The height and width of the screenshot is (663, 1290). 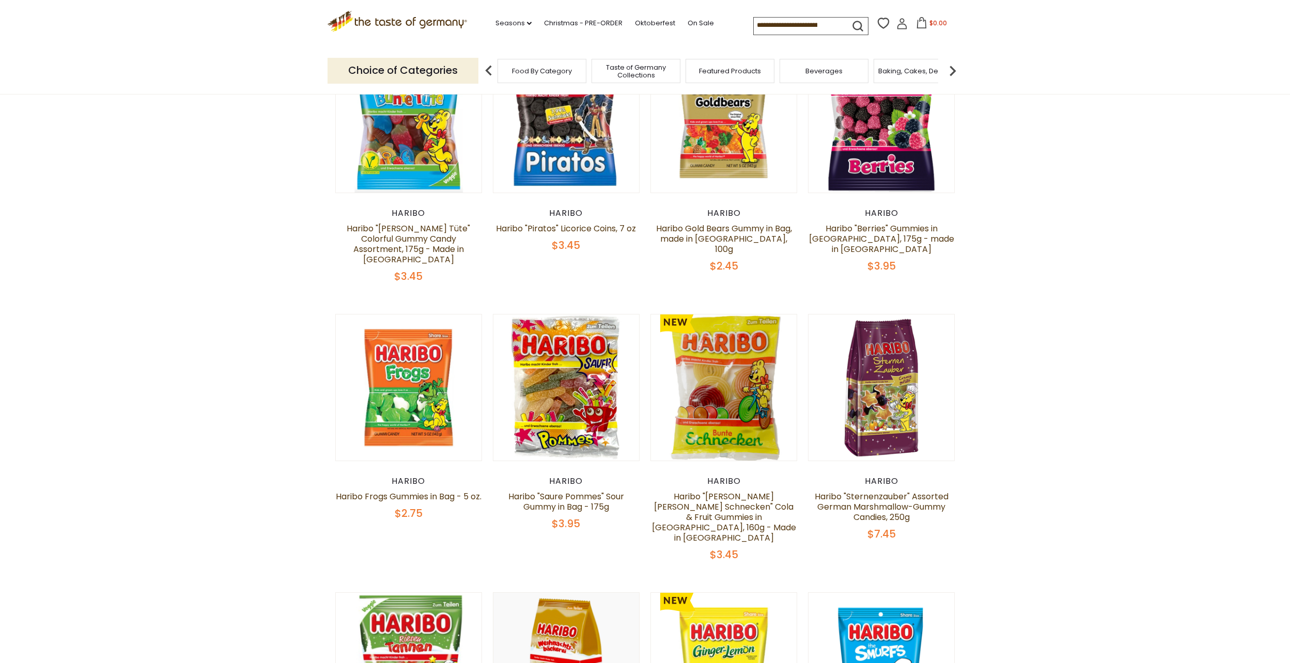 I want to click on a: Baking, Cakes, Desserts, so click(x=918, y=71).